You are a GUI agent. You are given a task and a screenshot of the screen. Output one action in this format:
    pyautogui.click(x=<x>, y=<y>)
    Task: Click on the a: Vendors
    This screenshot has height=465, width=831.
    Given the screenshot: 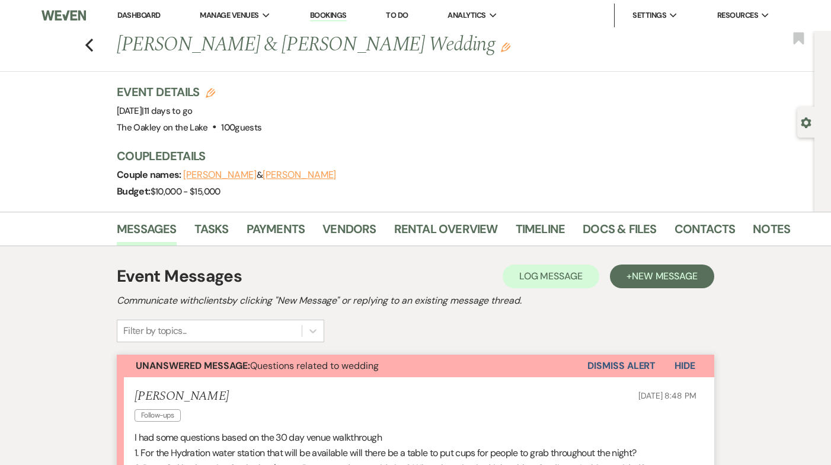 What is the action you would take?
    pyautogui.click(x=349, y=232)
    